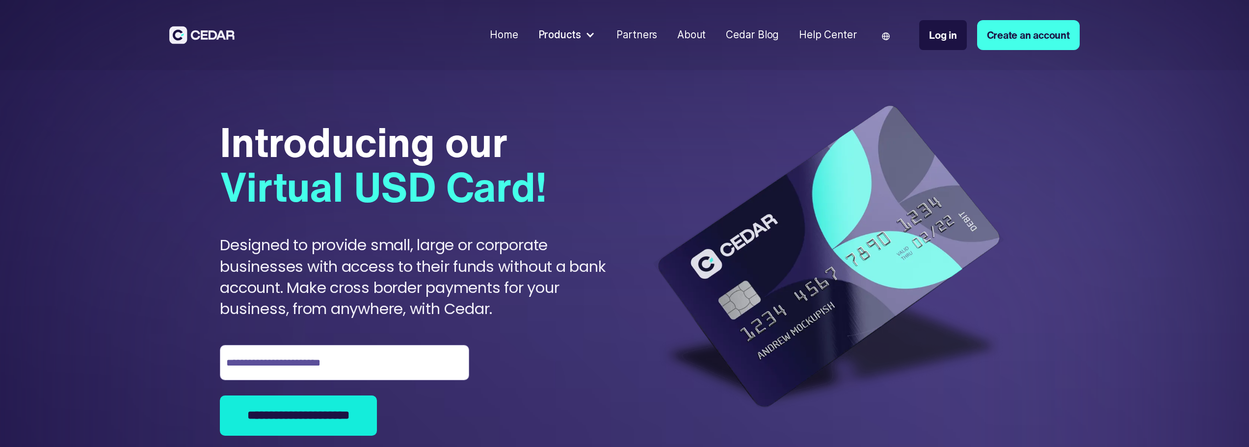  Describe the element at coordinates (828, 35) in the screenshot. I see `div: Help Center` at that location.